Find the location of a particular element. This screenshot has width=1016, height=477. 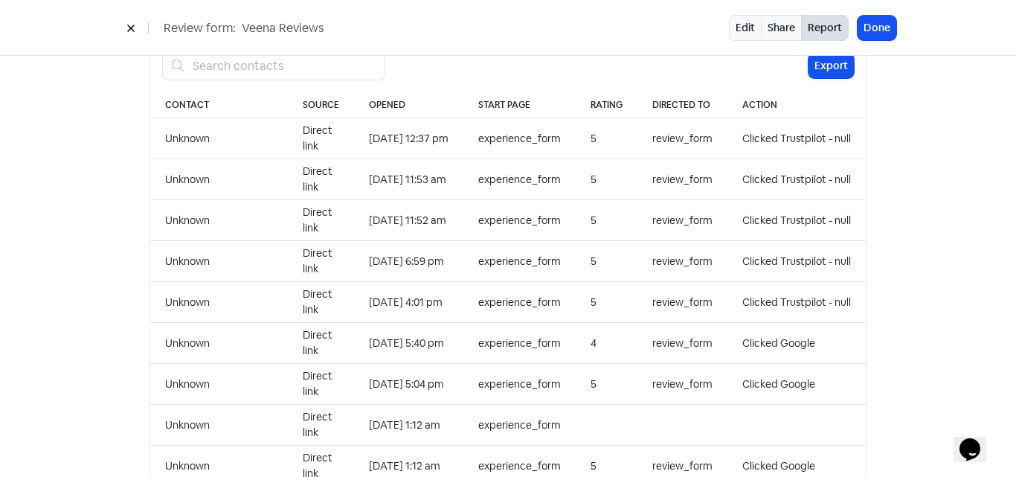

button: Export is located at coordinates (830, 65).